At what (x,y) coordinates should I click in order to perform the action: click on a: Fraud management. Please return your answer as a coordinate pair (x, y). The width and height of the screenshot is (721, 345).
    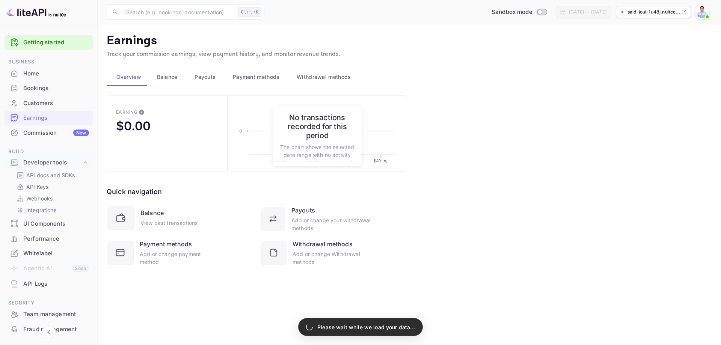
    Looking at the image, I should click on (48, 329).